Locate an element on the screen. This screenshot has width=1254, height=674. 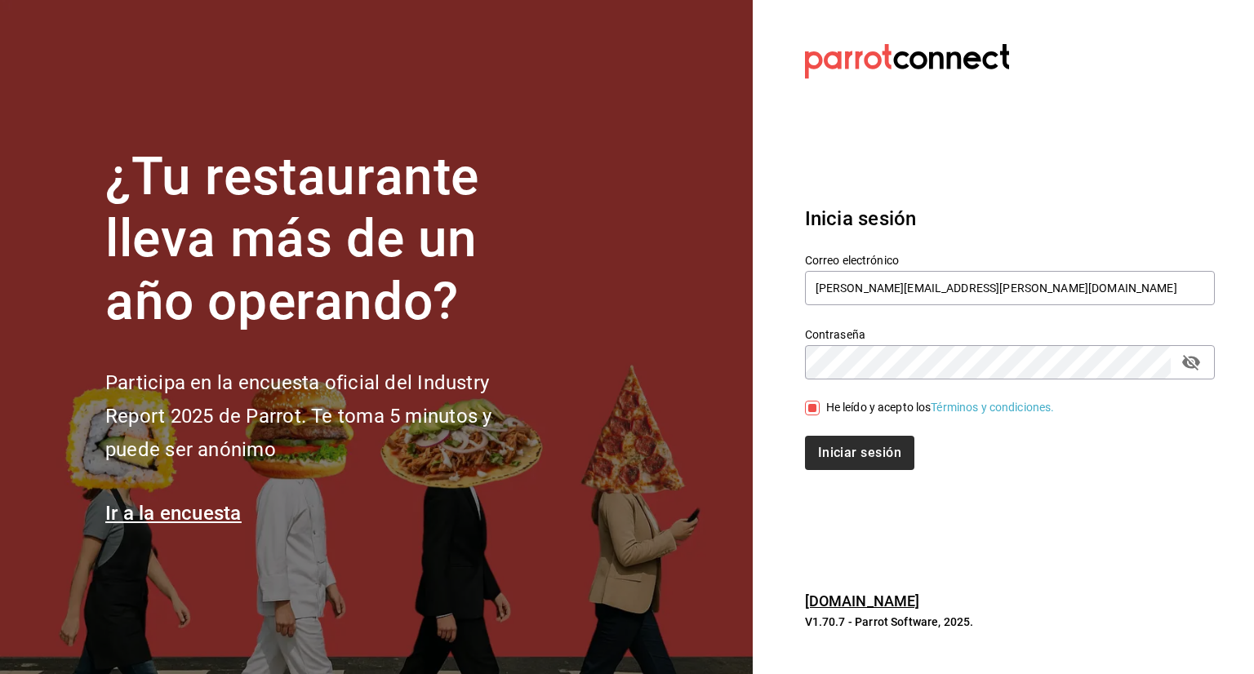
div: He leído y acepto los is located at coordinates (940, 407).